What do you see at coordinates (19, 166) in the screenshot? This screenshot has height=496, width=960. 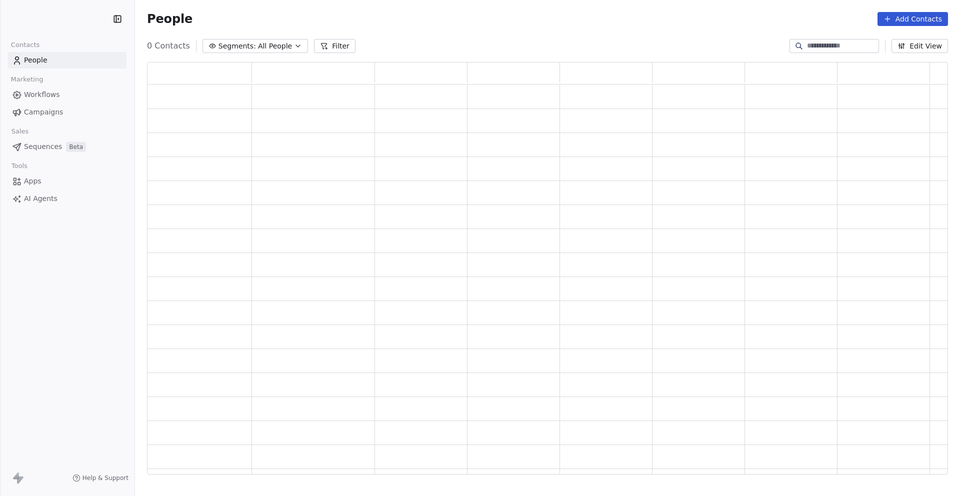 I see `span: Tools` at bounding box center [19, 166].